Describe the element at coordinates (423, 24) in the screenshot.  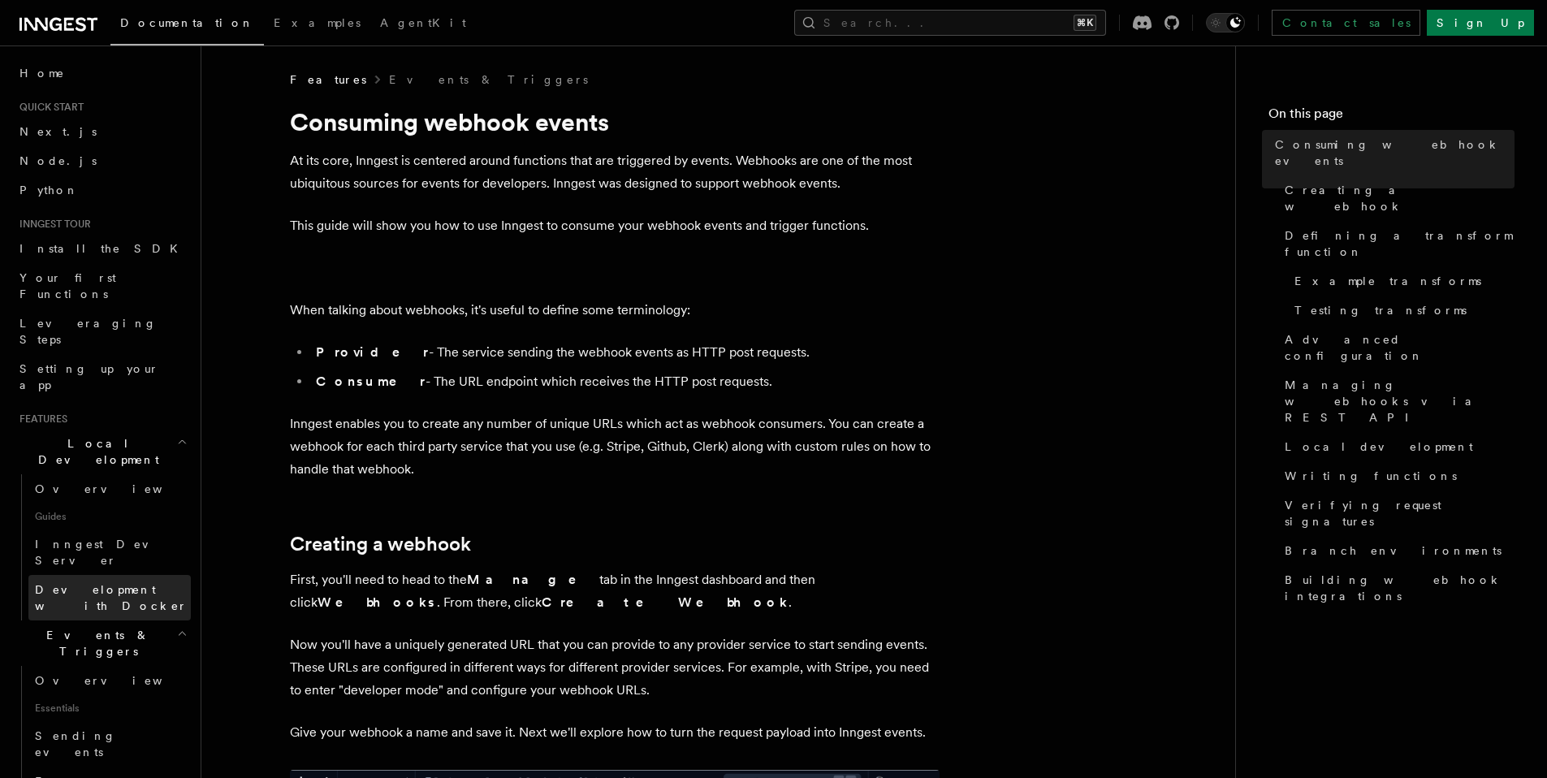
I see `a: AgentKit` at that location.